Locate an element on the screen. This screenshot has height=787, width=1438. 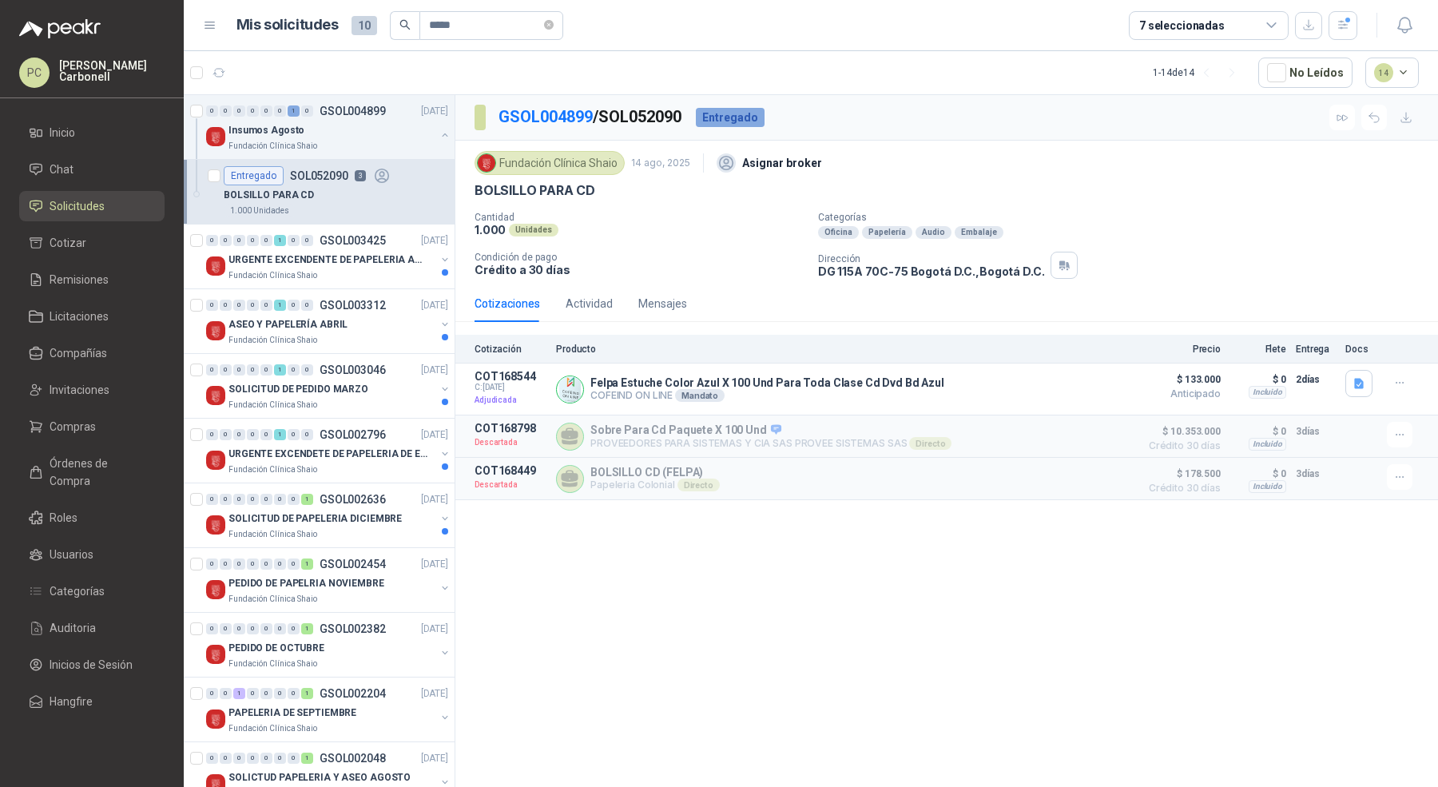
p: GSOL002636 is located at coordinates (352, 499).